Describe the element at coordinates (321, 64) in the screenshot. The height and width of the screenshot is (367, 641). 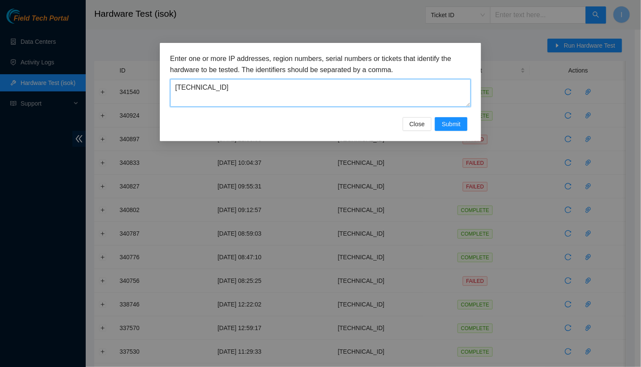
I see `h3: Enter one or more IP addresses, region numbers, serial numbers or tickets that identify the hardw...` at that location.